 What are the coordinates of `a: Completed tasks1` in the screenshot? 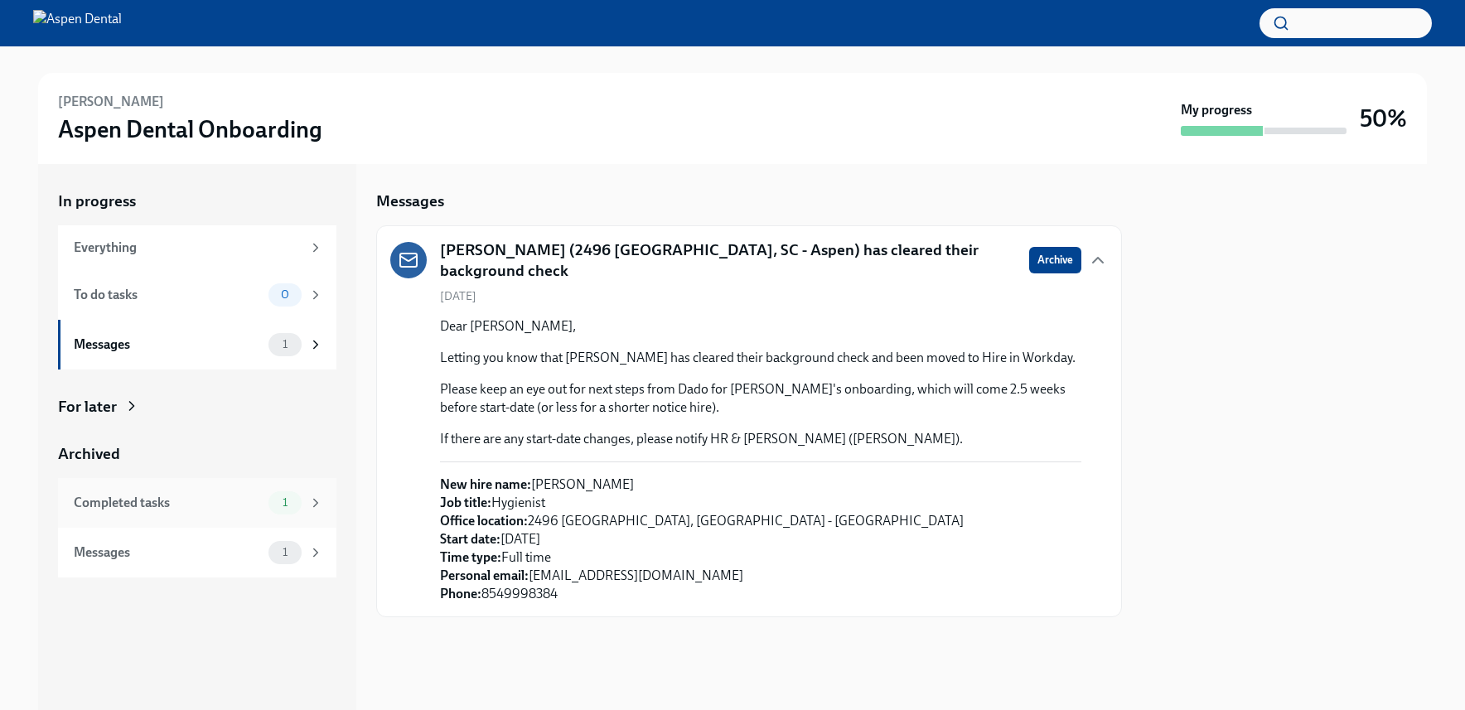 It's located at (197, 503).